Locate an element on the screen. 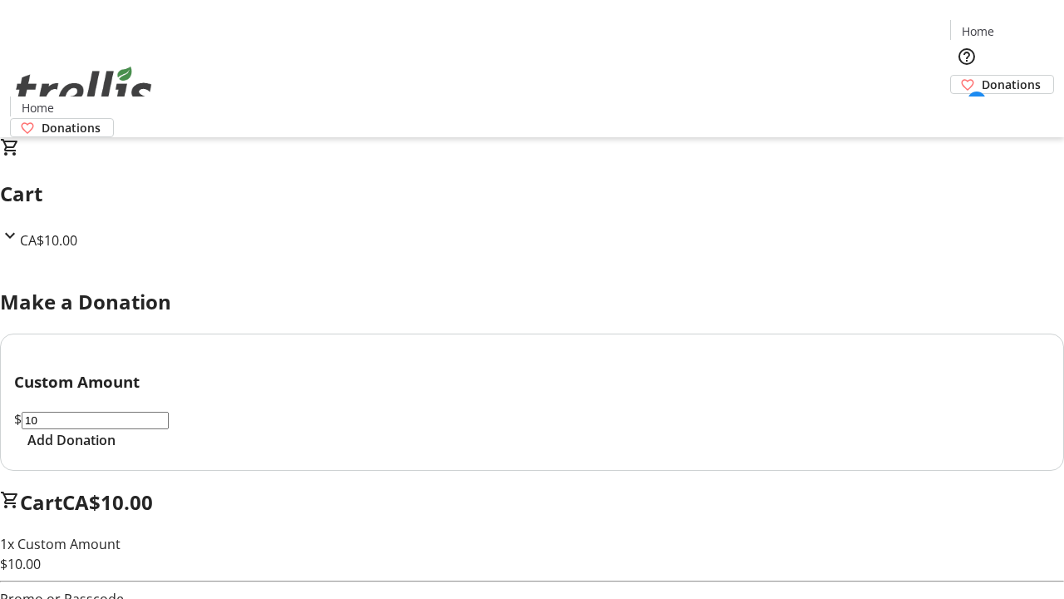 The image size is (1064, 599). input: Donation Amount is located at coordinates (95, 420).